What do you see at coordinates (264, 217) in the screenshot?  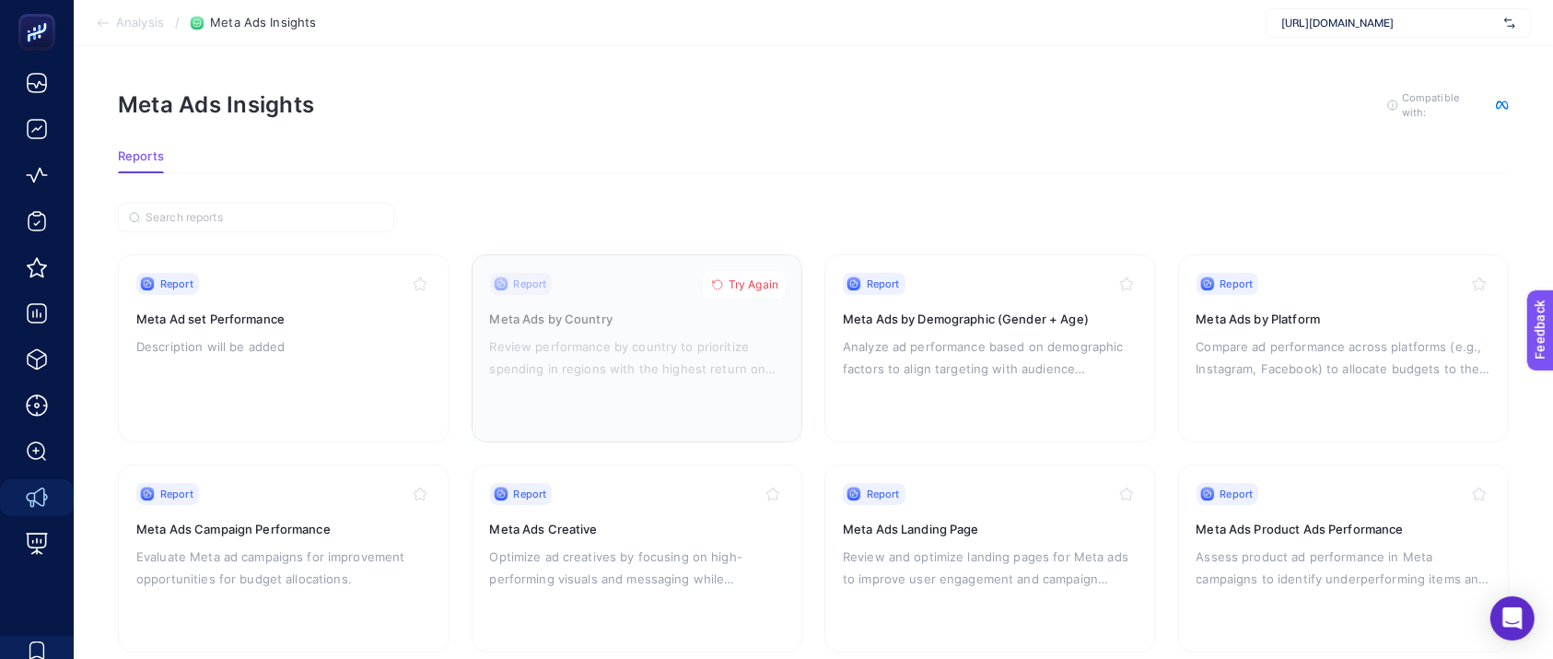 I see `input: Search` at bounding box center [264, 217].